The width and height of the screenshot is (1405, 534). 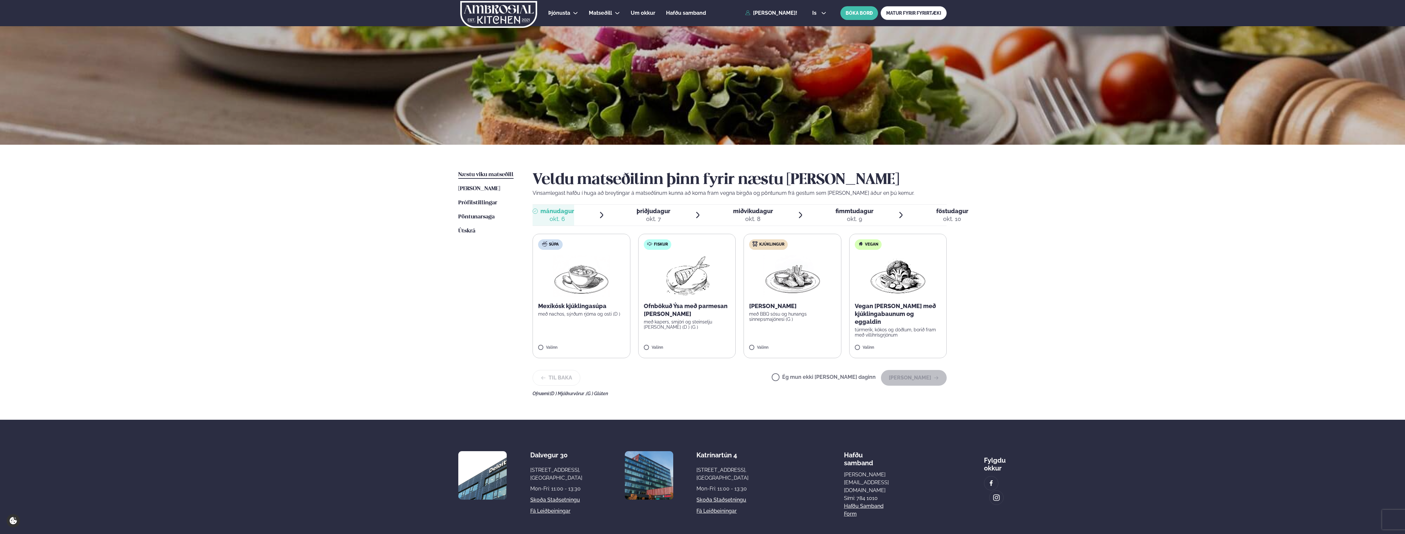 I want to click on img: Chicken-wings-legs.png, so click(x=793, y=276).